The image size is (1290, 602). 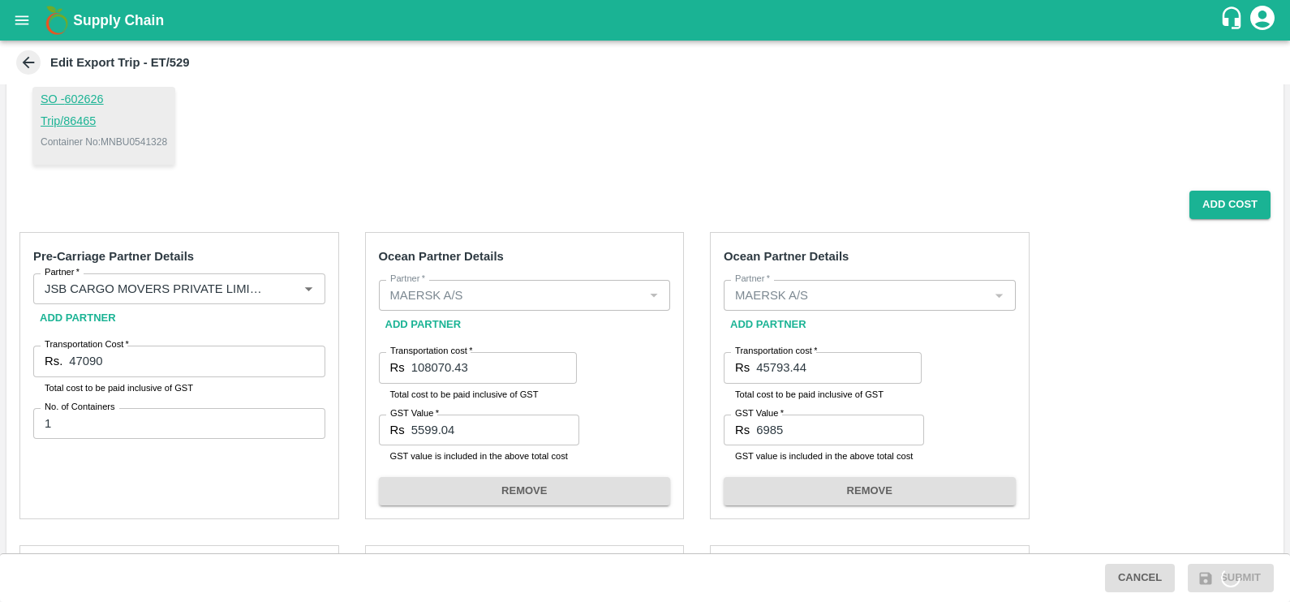 I want to click on a: SO -602626, so click(x=104, y=100).